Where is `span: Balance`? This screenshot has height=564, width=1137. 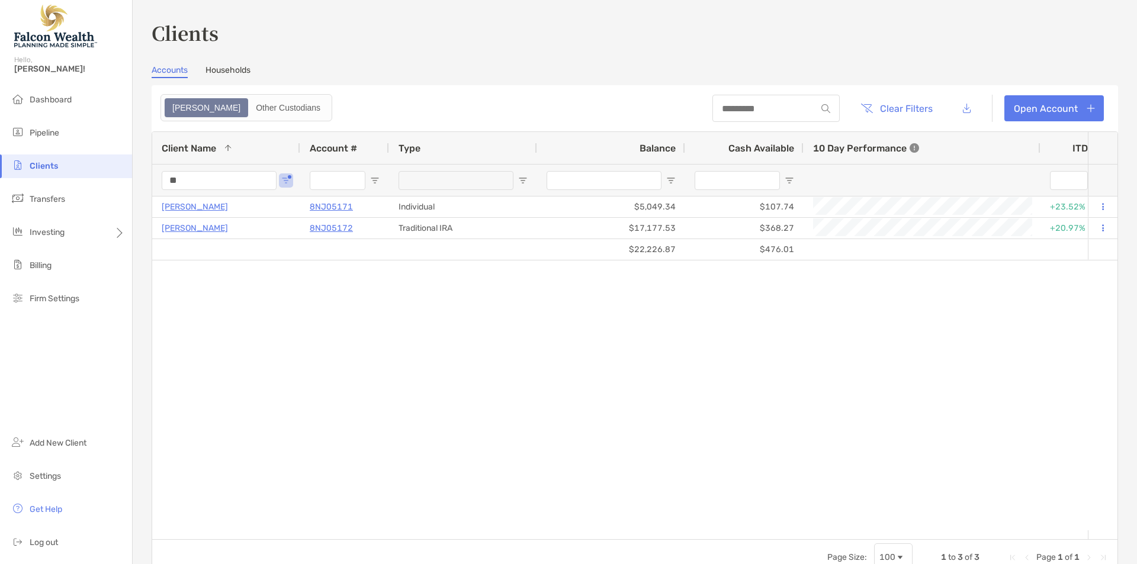 span: Balance is located at coordinates (657, 148).